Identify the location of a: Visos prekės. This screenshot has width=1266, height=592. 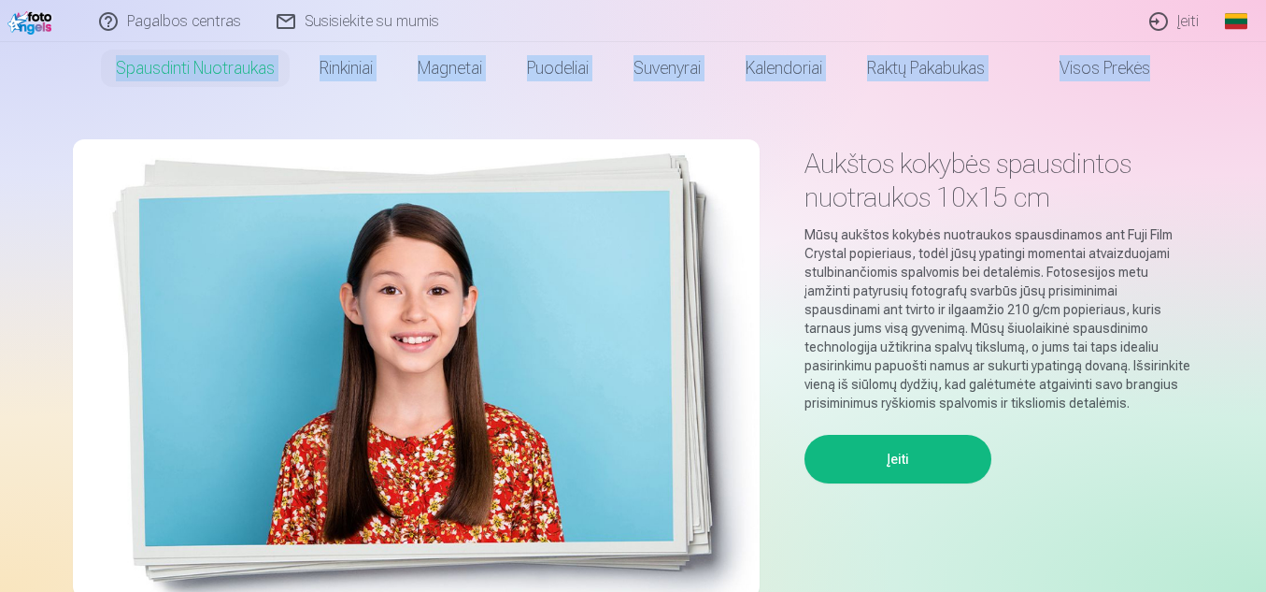
(1090, 68).